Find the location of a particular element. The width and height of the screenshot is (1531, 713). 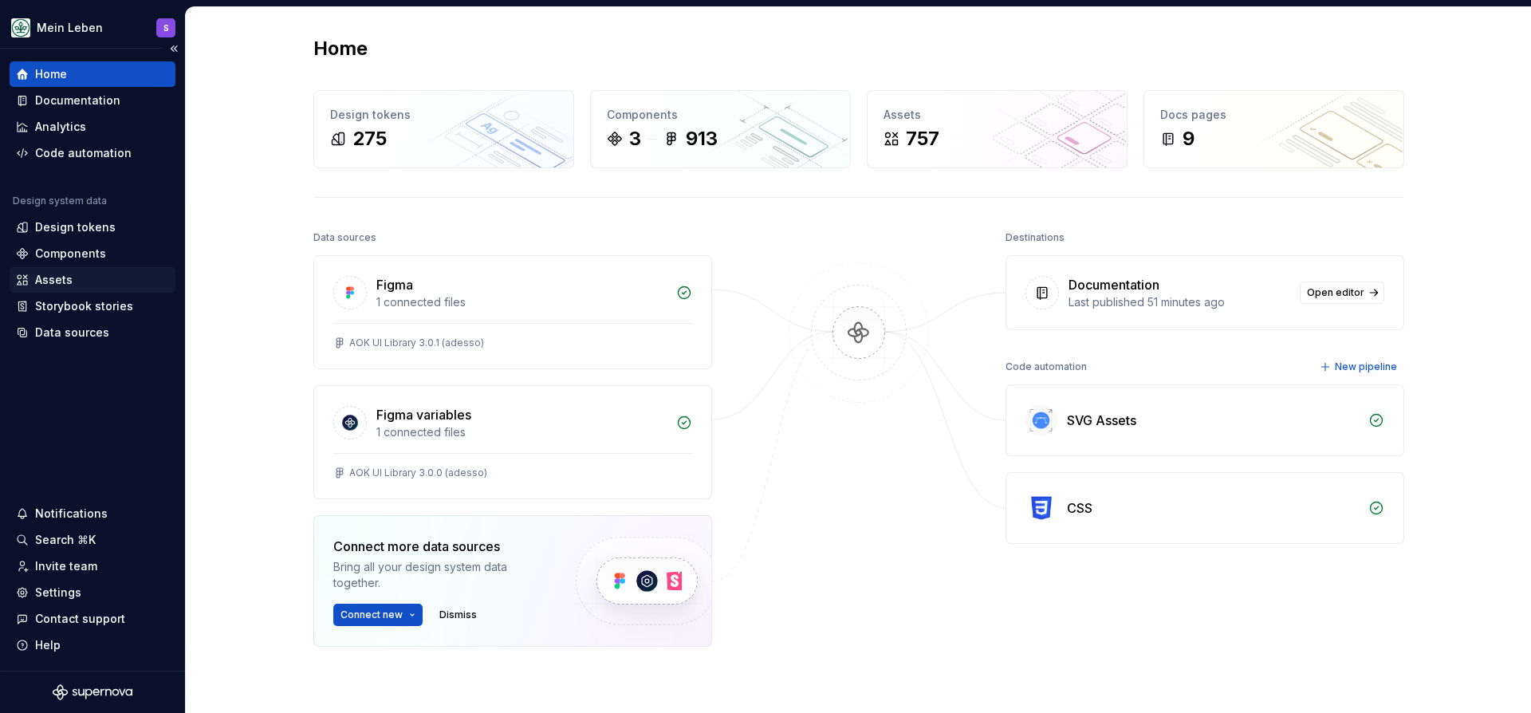

div: Notifications is located at coordinates (71, 513).